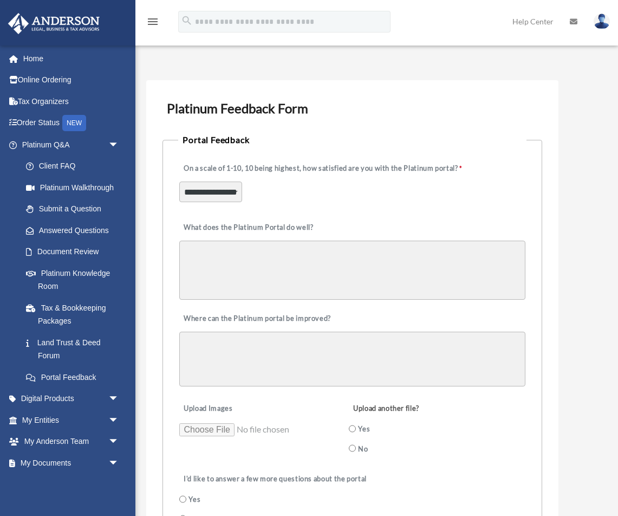  What do you see at coordinates (207, 409) in the screenshot?
I see `label: Upload Images` at bounding box center [207, 409].